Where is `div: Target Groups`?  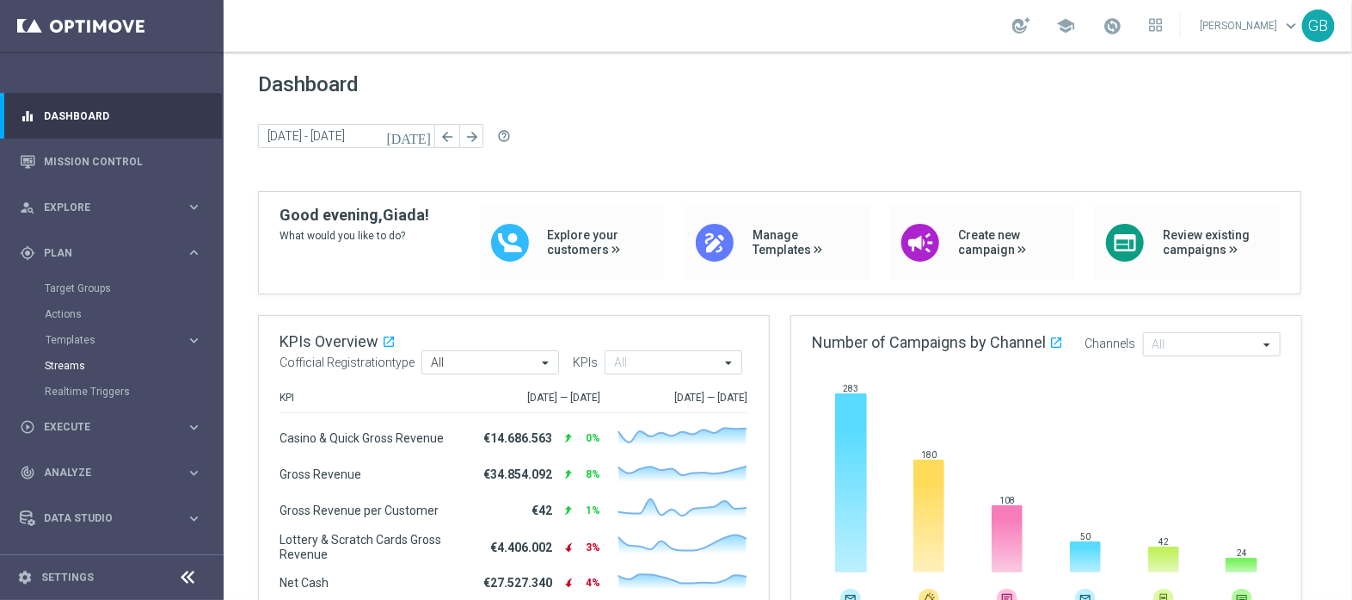 div: Target Groups is located at coordinates (133, 288).